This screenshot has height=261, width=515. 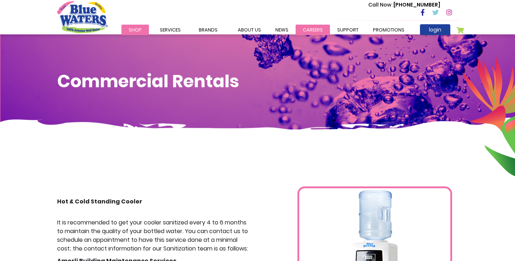 I want to click on h1: Commercial Rentals, so click(x=258, y=81).